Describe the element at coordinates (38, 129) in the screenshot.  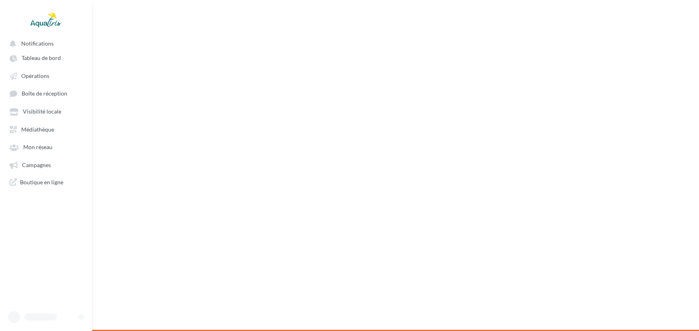
I see `span: Médiathèque` at that location.